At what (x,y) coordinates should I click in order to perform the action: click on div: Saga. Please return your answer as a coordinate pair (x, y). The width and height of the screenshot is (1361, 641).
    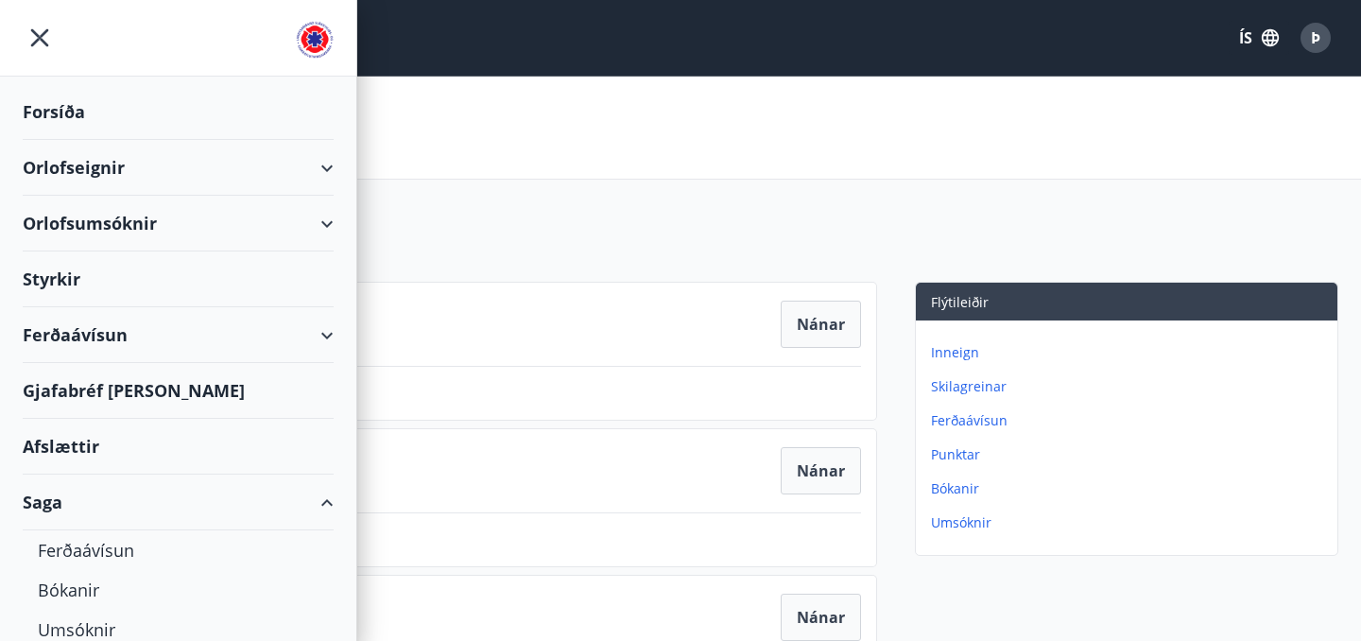
    Looking at the image, I should click on (178, 502).